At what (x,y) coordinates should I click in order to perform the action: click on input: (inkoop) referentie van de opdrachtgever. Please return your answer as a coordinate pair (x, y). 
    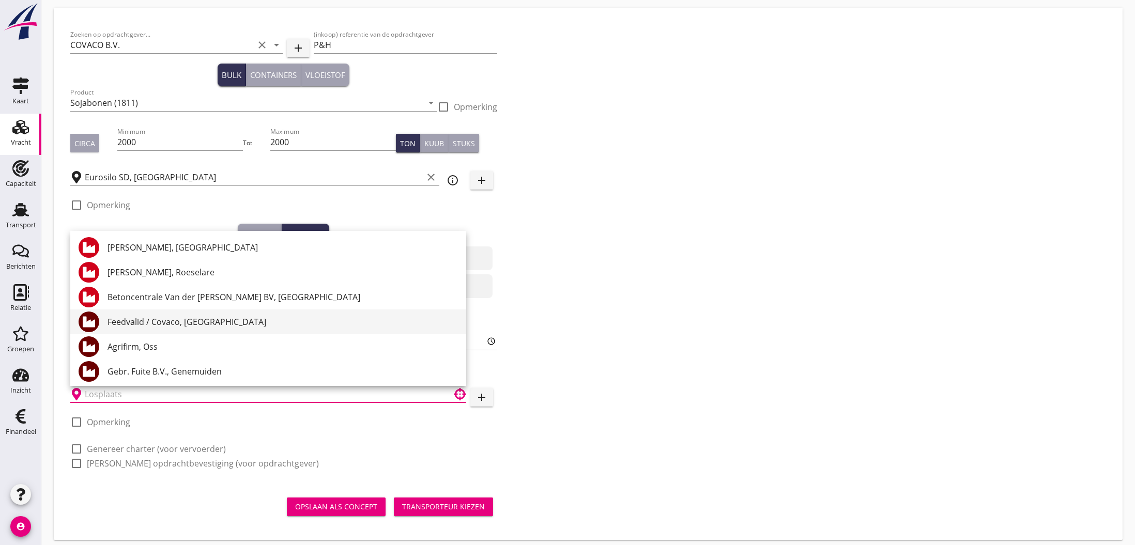
    Looking at the image, I should click on (405, 45).